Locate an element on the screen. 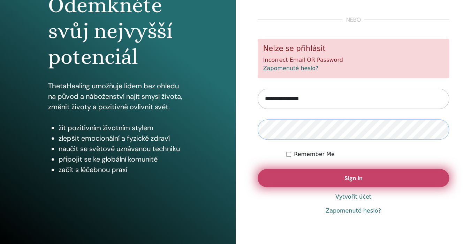 The image size is (471, 244). span: Sign In is located at coordinates (353, 178).